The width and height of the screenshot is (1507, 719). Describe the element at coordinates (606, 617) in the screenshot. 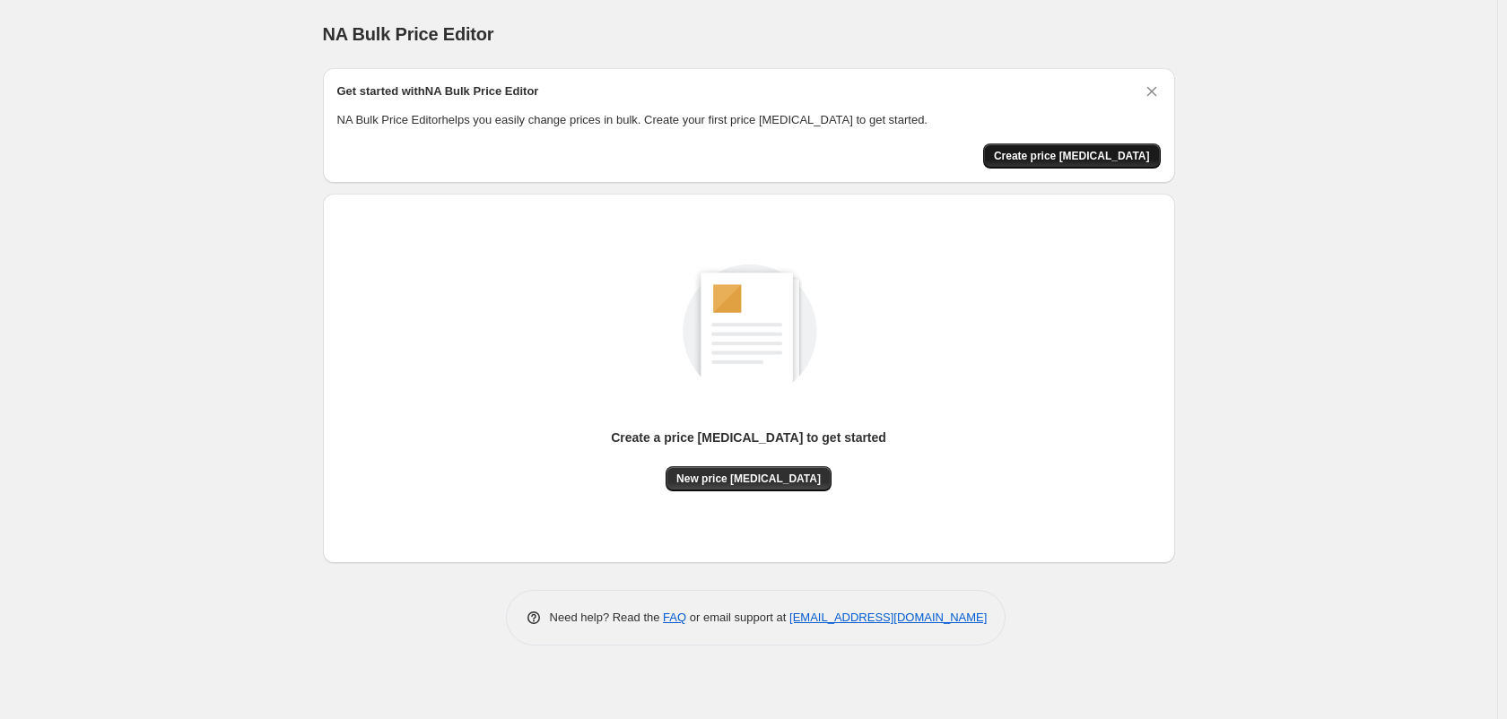

I see `span: Need help? Read the` at that location.